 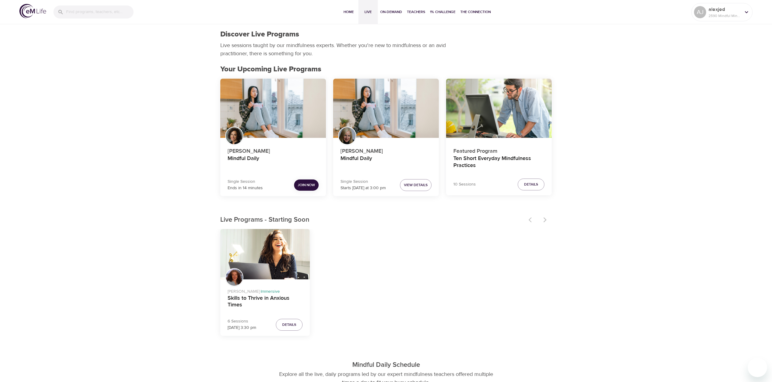 I want to click on p: Live Programs - Starting Soon, so click(x=373, y=220).